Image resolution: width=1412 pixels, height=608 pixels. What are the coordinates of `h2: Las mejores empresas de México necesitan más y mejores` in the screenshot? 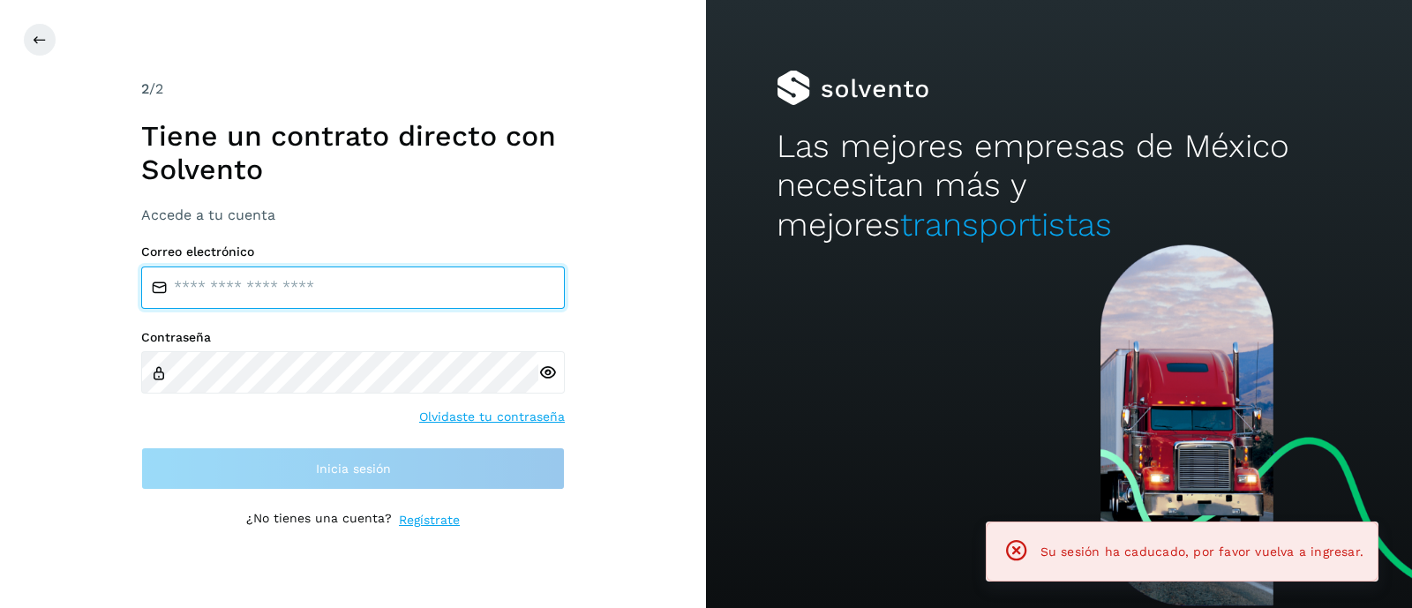 It's located at (1059, 185).